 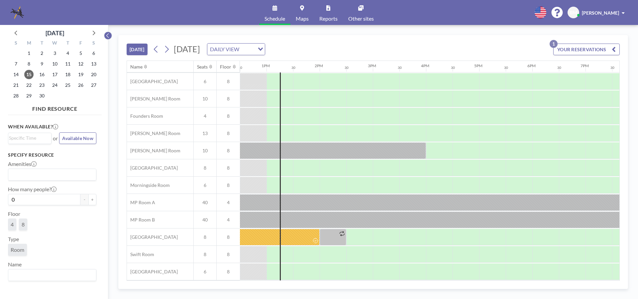 I want to click on h4: FIND RESOURCE, so click(x=55, y=107).